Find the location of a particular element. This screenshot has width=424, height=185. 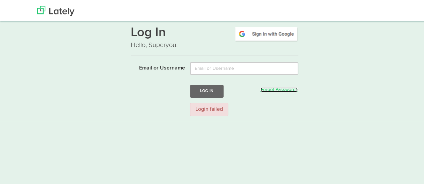

a: Forgot Password? is located at coordinates (279, 89).